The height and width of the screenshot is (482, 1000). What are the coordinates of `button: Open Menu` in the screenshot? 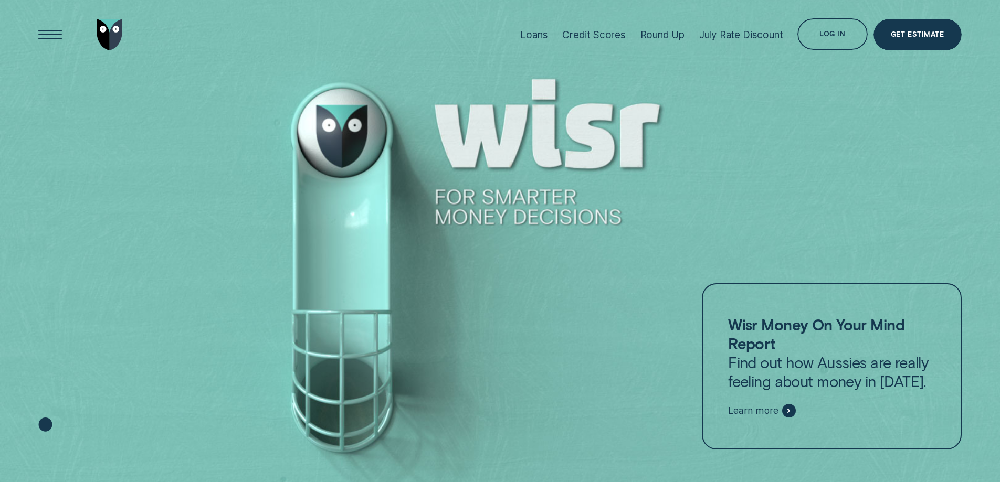 It's located at (50, 35).